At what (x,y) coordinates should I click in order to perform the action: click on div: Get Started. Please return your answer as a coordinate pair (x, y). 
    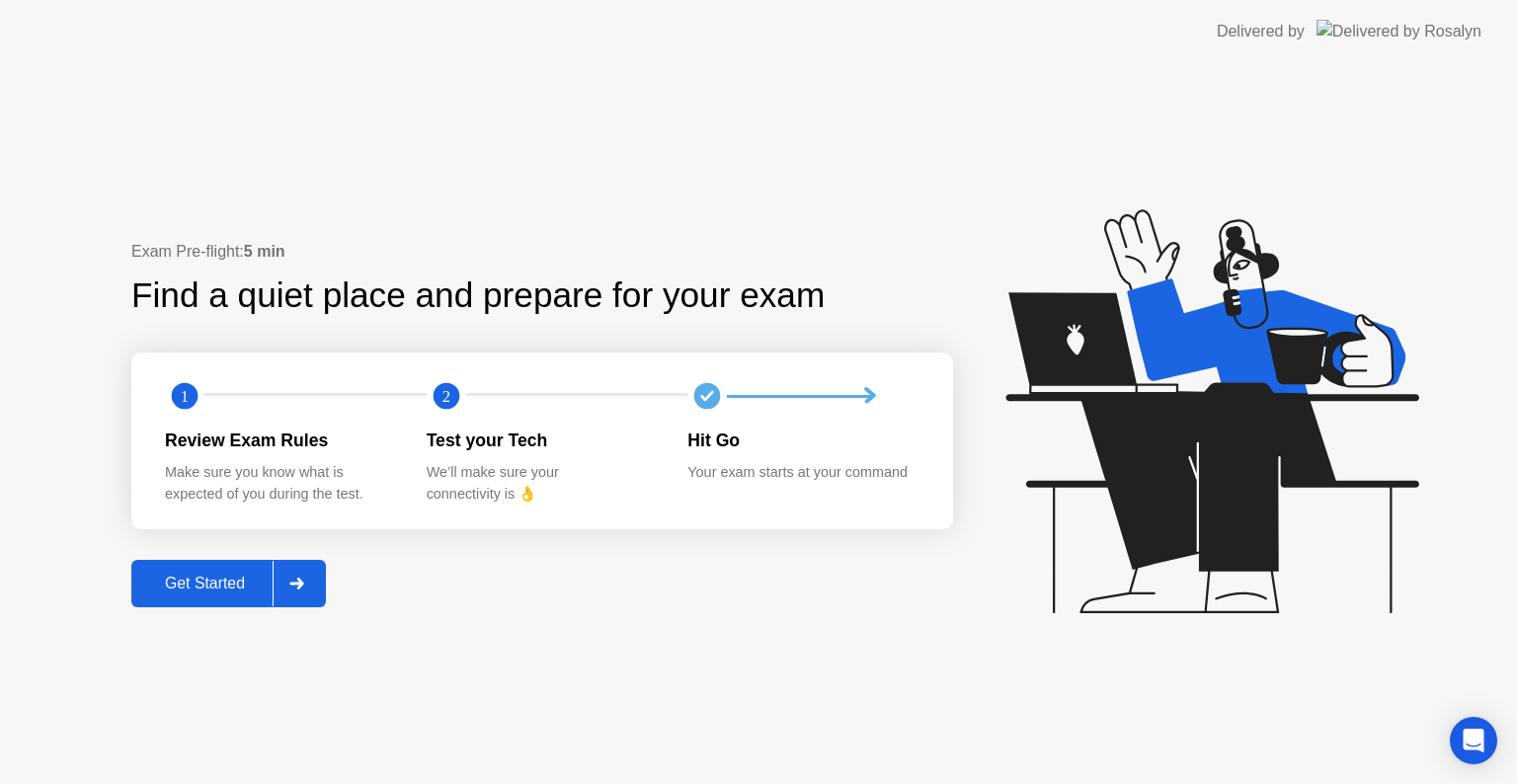
    Looking at the image, I should click on (204, 584).